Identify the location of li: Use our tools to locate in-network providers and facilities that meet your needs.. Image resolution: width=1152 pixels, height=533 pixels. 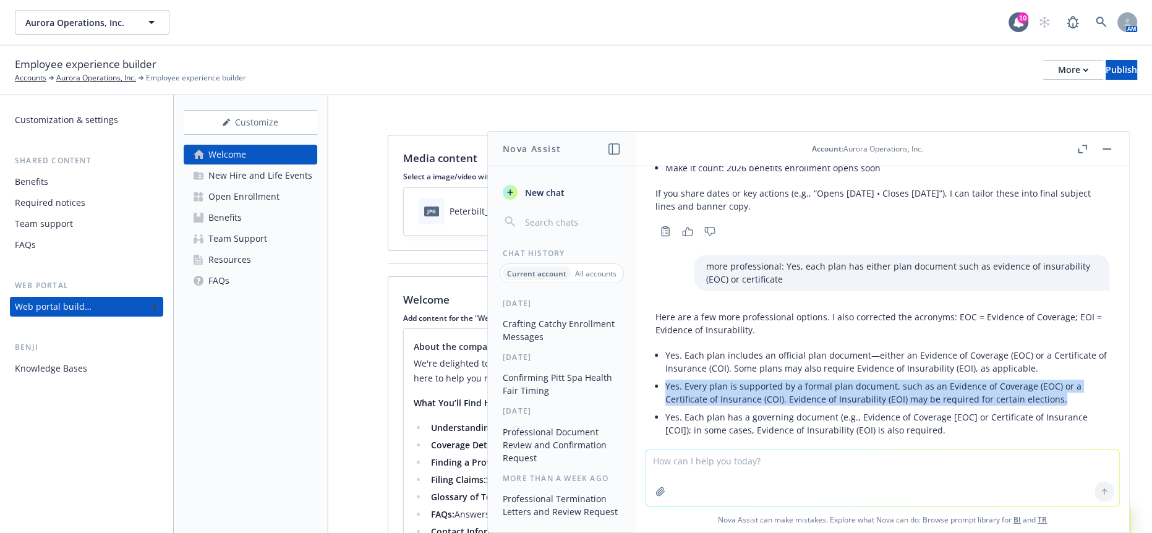
(747, 463).